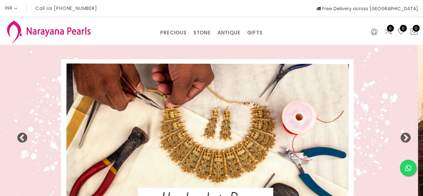  What do you see at coordinates (414, 32) in the screenshot?
I see `button: 0` at bounding box center [414, 32].